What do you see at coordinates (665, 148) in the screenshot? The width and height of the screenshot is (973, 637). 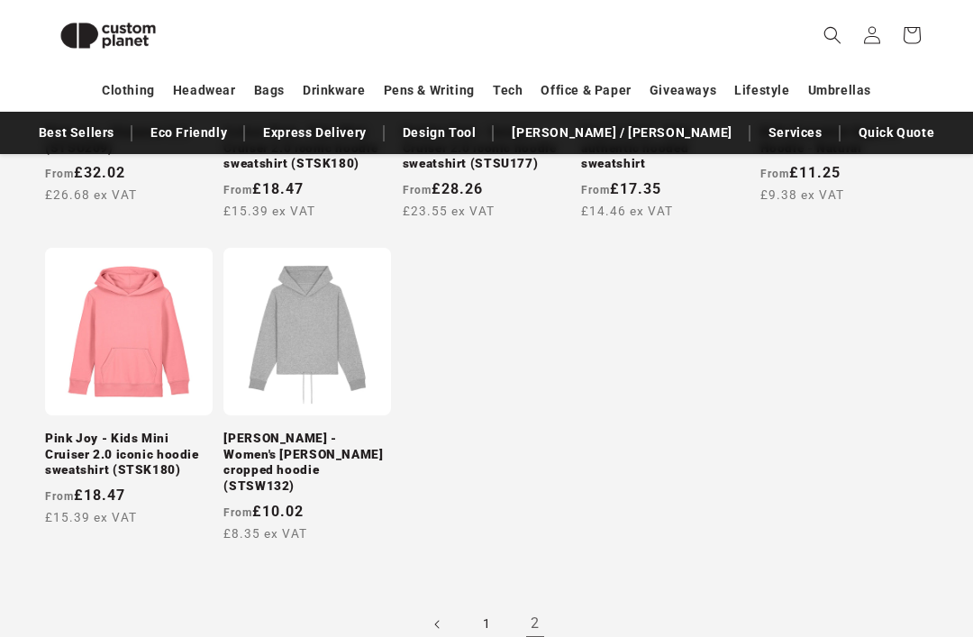 I see `a: Classic Red - Kids authentic hooded sweatshirt` at bounding box center [665, 148].